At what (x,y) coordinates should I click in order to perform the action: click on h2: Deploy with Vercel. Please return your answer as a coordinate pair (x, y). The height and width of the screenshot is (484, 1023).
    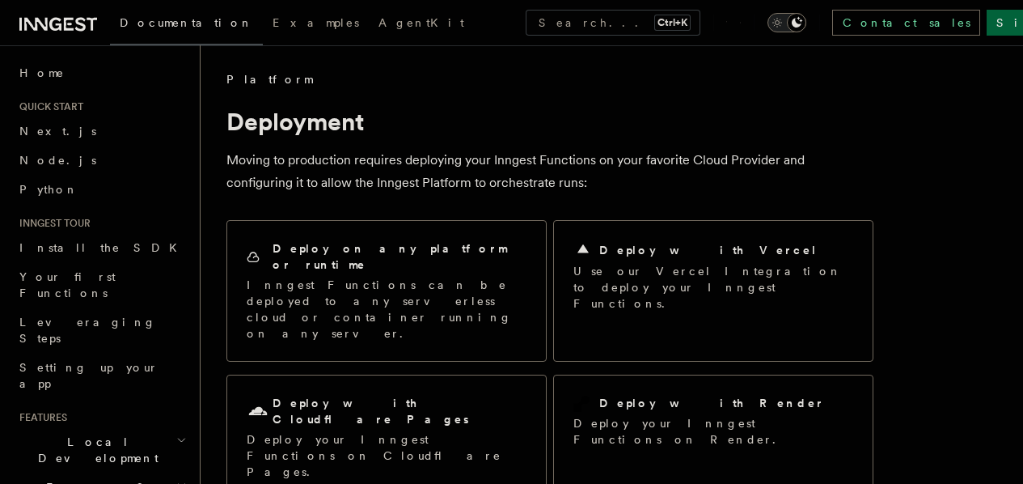
    Looking at the image, I should click on (708, 250).